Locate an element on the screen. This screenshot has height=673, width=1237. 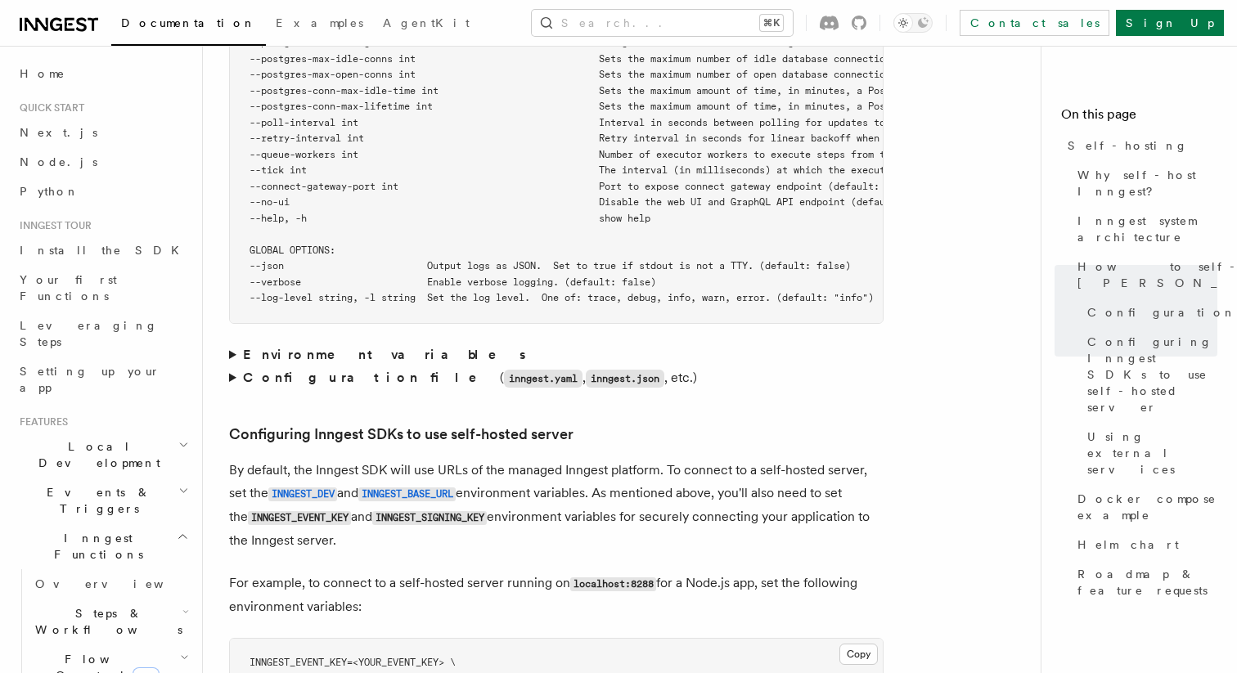
a: Self-hosting is located at coordinates (1139, 146).